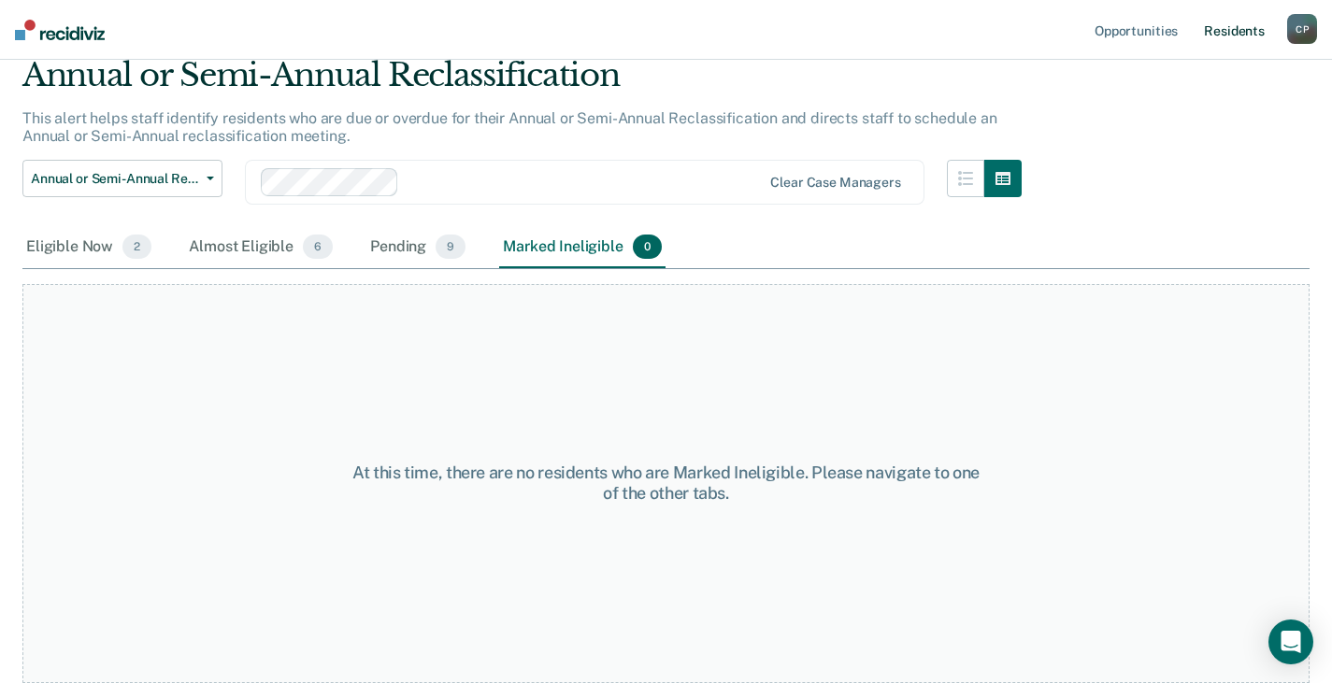  Describe the element at coordinates (1290, 642) in the screenshot. I see `div: Open Intercom Messenger` at that location.